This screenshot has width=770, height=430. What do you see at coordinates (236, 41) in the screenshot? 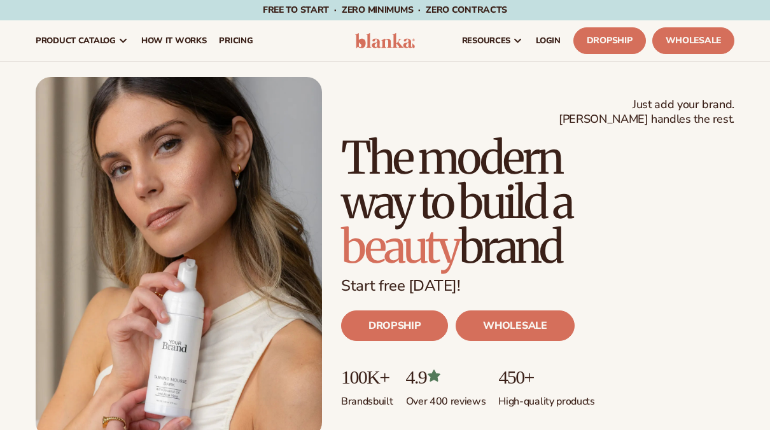
I see `a: pricing` at bounding box center [236, 41].